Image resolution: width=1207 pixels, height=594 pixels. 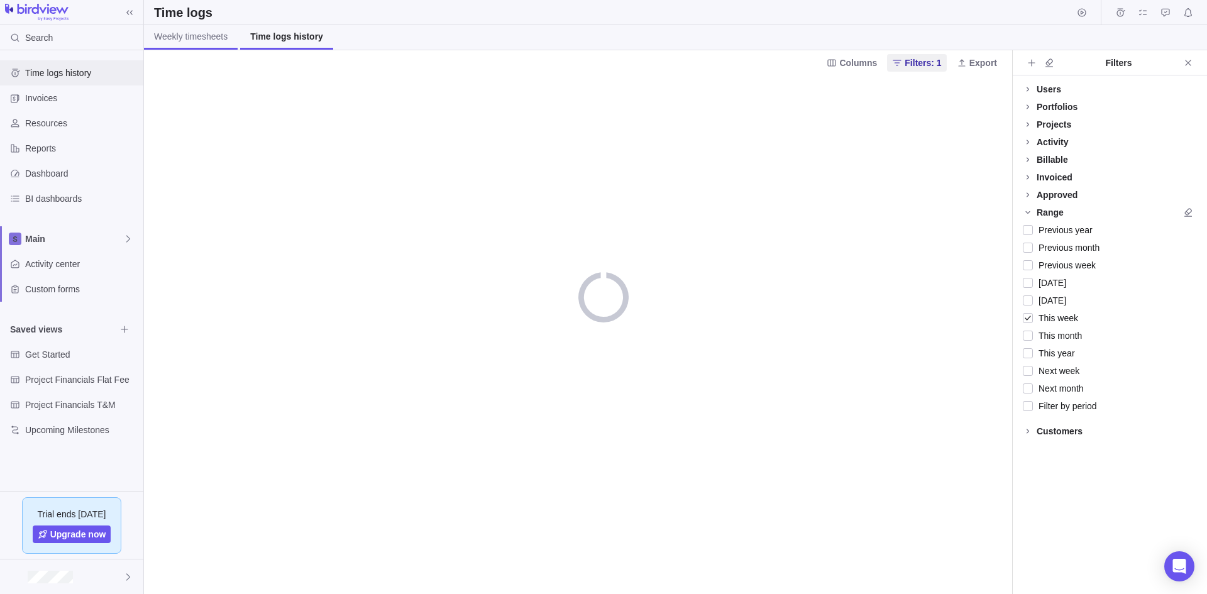 I want to click on div: Range, so click(x=1050, y=212).